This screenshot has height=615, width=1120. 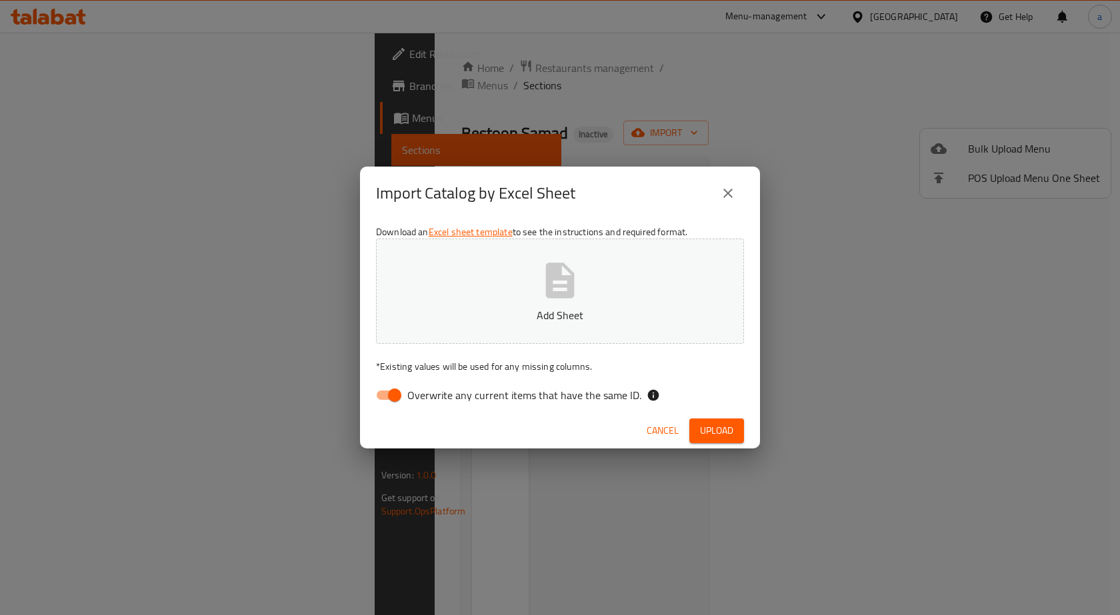 What do you see at coordinates (653, 395) in the screenshot?
I see `svg: If the overwrite option isn't selected, then the items that match an existing ID will be ignored ...` at bounding box center [653, 395].